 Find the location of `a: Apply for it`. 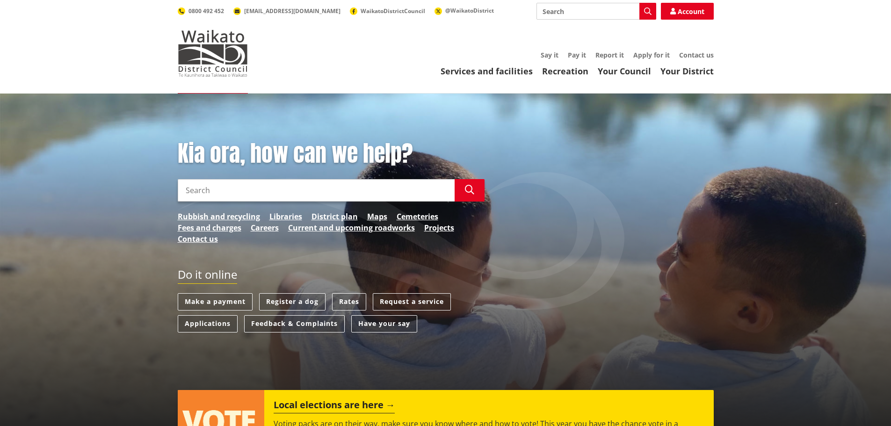

a: Apply for it is located at coordinates (652, 55).